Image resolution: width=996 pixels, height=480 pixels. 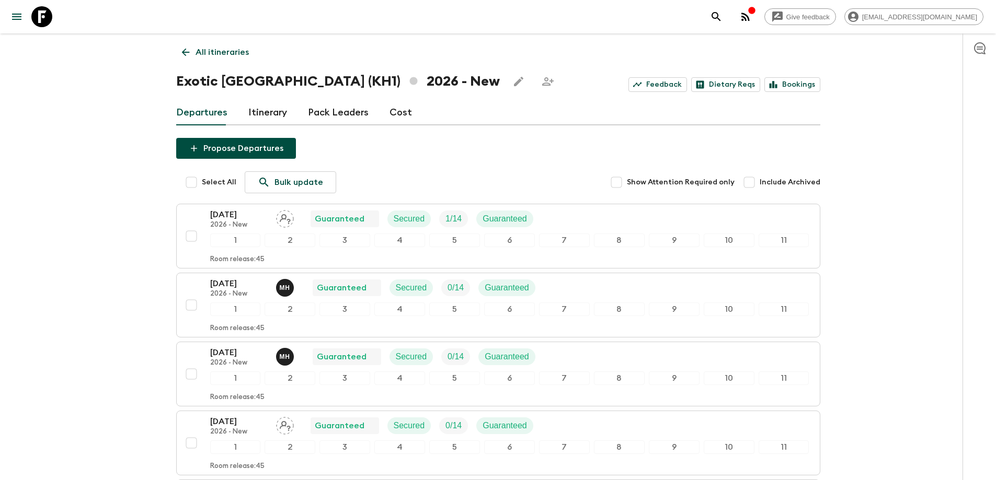 What do you see at coordinates (658, 85) in the screenshot?
I see `a: Feedback` at bounding box center [658, 85].